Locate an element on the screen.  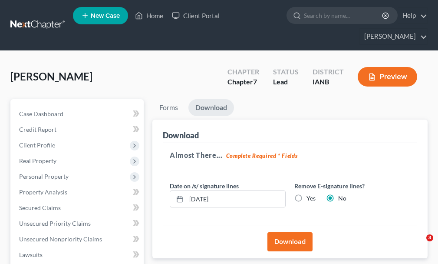
span: Unsecured Priority Claims is located at coordinates (55, 223).